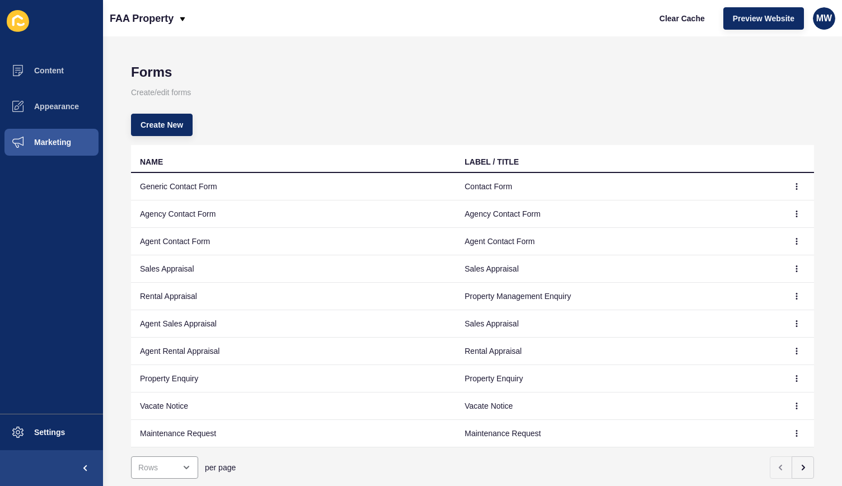 This screenshot has height=486, width=842. Describe the element at coordinates (220, 467) in the screenshot. I see `span: per page` at that location.